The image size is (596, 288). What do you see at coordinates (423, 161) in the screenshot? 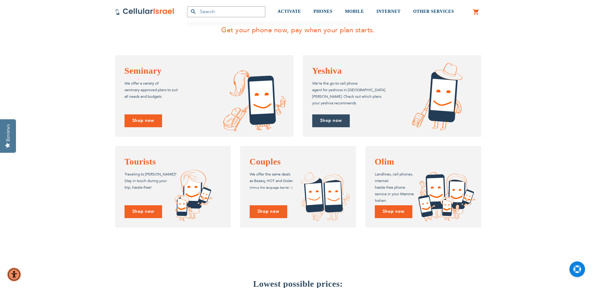
I see `h4: Olim` at bounding box center [423, 161].